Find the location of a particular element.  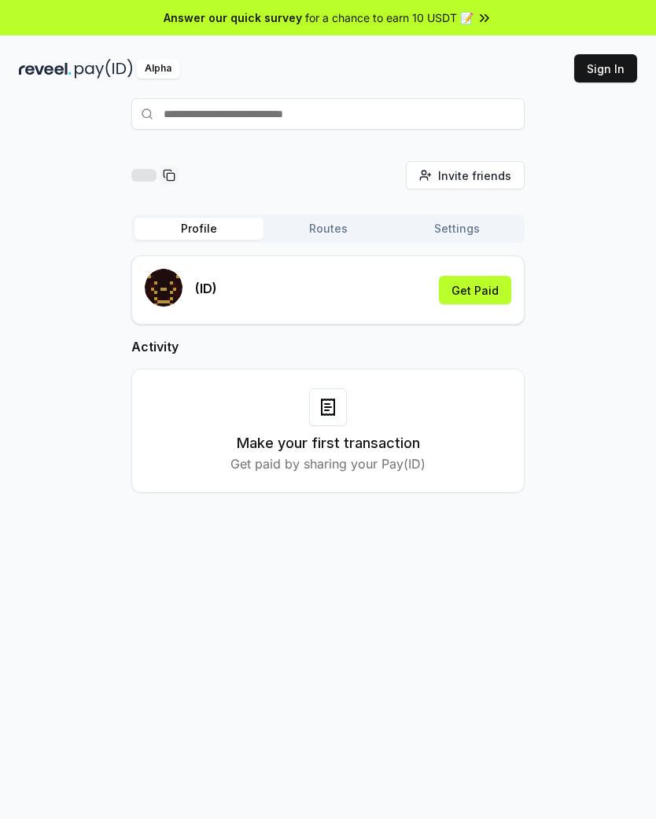

button: Profile is located at coordinates (199, 229).